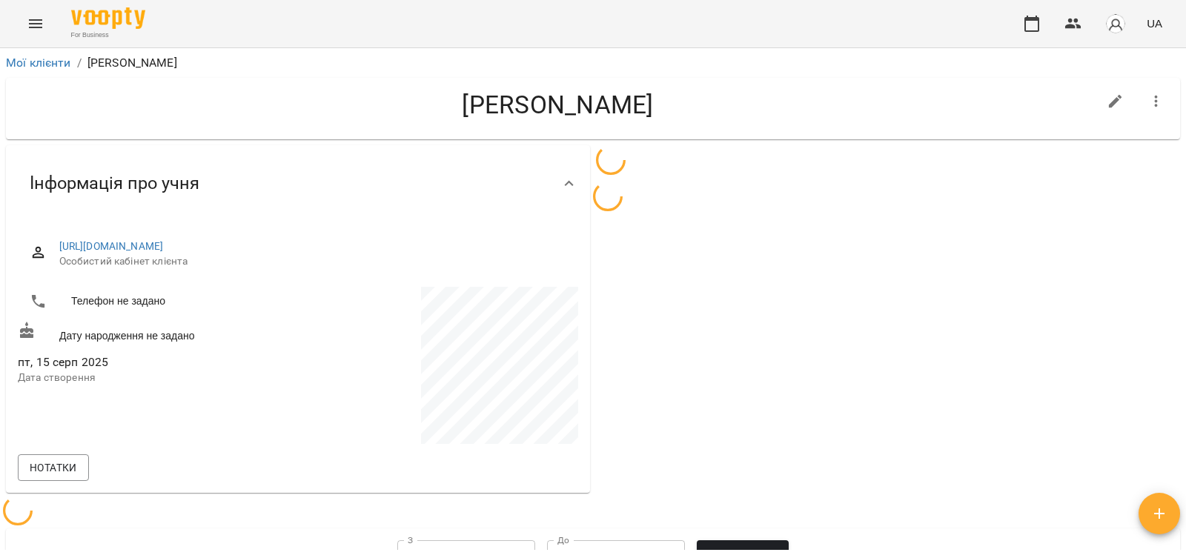  I want to click on button: UA, so click(1154, 23).